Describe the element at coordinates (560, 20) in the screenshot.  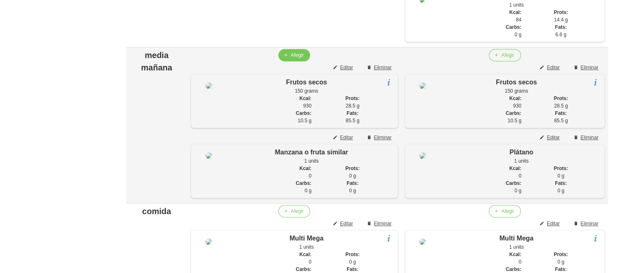
I see `span: 14.4 g` at that location.